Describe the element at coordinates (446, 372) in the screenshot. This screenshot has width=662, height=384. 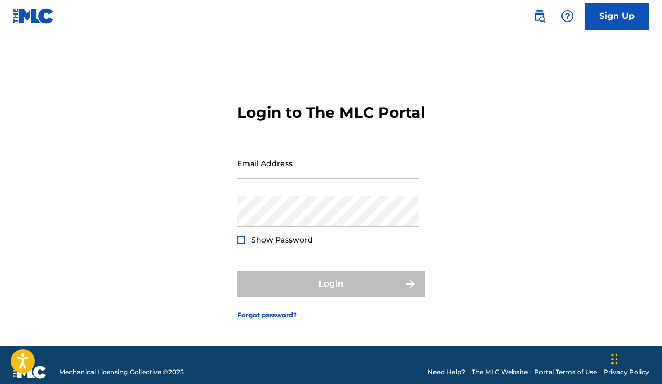
I see `a: Need Help?` at that location.